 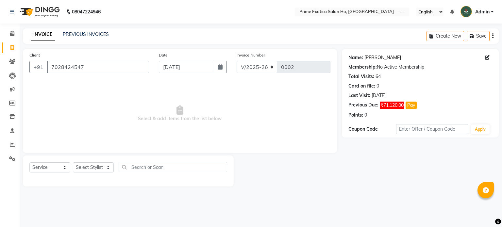 What do you see at coordinates (483, 12) in the screenshot?
I see `span: Admin` at bounding box center [483, 12].